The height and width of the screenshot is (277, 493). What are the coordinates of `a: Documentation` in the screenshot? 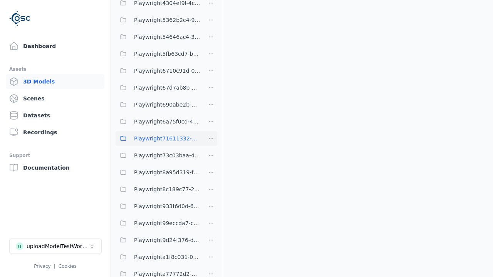 It's located at (55, 168).